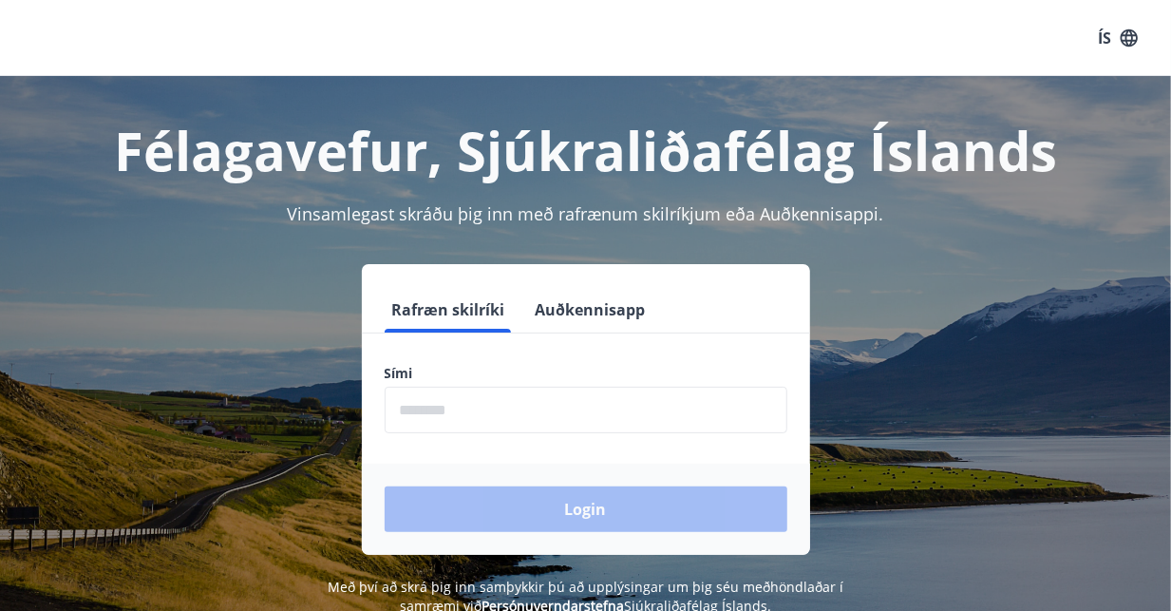 This screenshot has width=1171, height=611. Describe the element at coordinates (585, 150) in the screenshot. I see `h1: Félagavefur, Sjúkraliðafélag Íslands` at that location.